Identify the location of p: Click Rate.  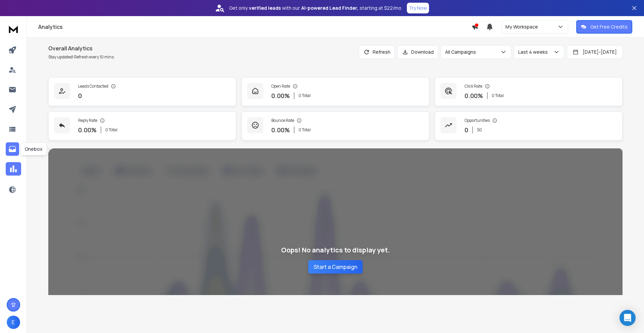
(474, 86).